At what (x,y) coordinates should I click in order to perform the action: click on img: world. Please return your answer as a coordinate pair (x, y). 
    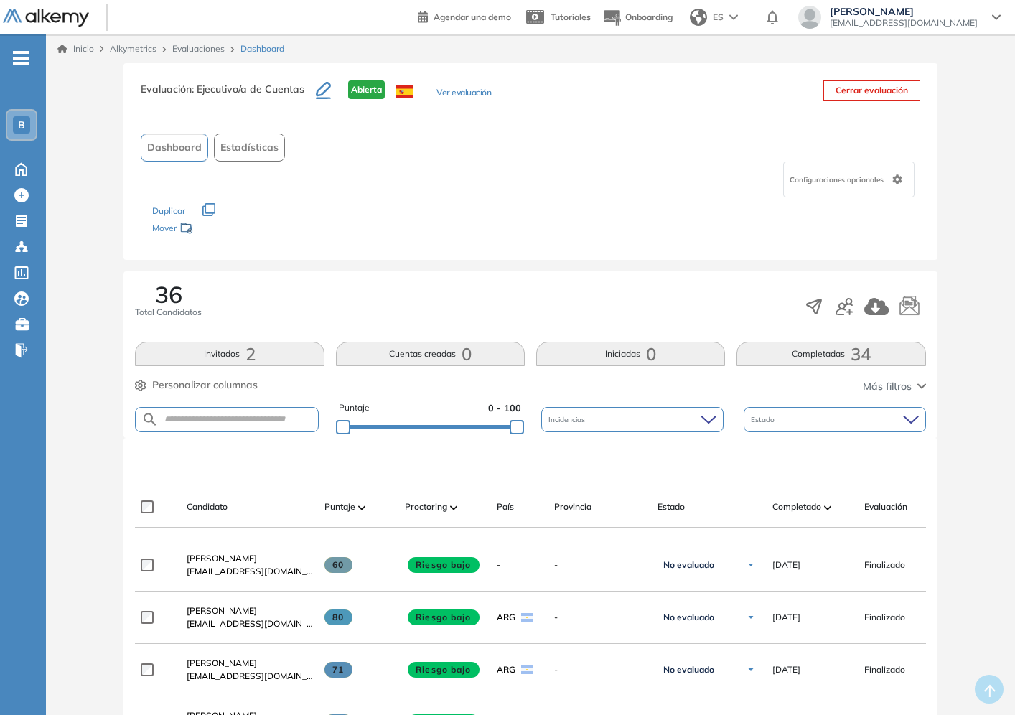
    Looking at the image, I should click on (698, 17).